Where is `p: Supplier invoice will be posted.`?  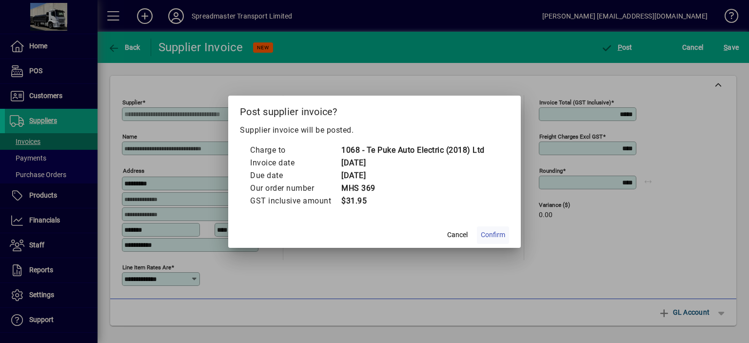 p: Supplier invoice will be posted. is located at coordinates (374, 130).